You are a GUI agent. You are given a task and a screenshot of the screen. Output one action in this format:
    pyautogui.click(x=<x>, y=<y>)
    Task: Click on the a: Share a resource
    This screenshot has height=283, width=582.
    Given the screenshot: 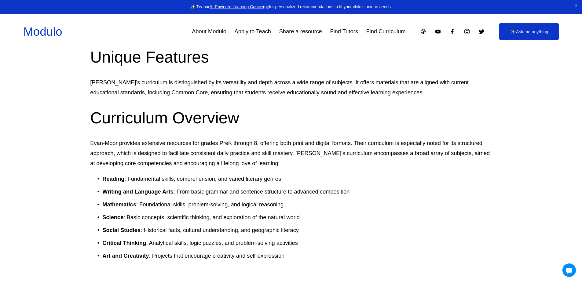 What is the action you would take?
    pyautogui.click(x=301, y=31)
    